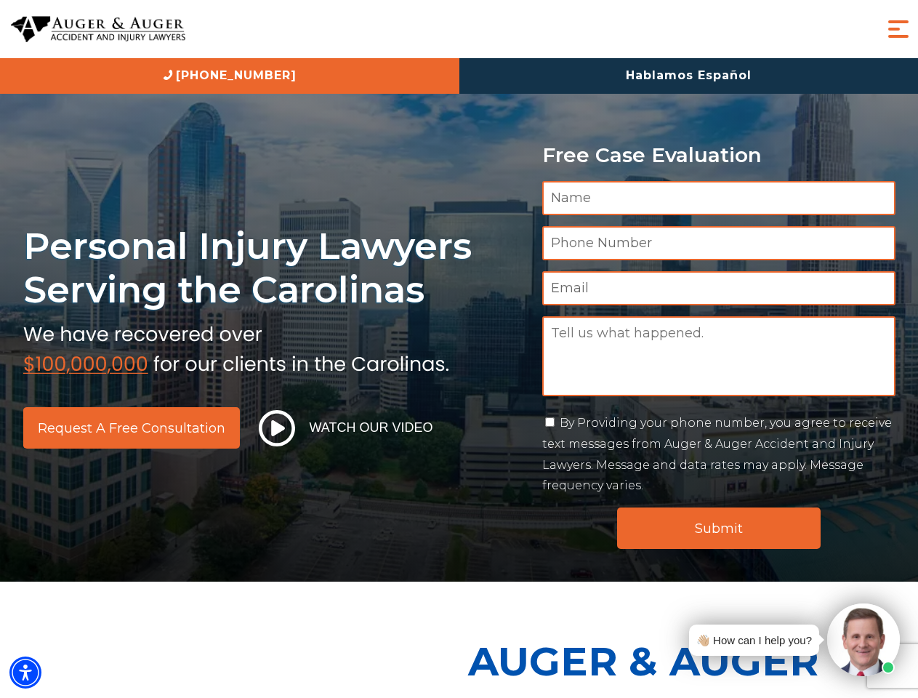  Describe the element at coordinates (98, 29) in the screenshot. I see `a: Auger & Auger Accident and Injury Lawyers Logo` at that location.